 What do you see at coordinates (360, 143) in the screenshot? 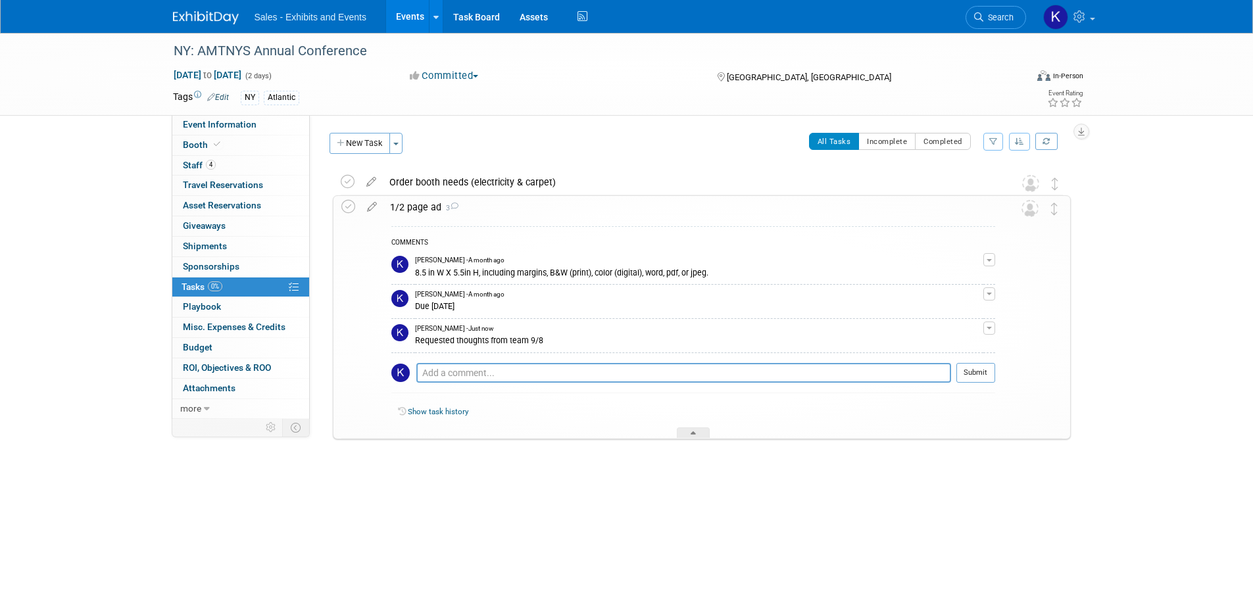
I see `button: New Task` at bounding box center [360, 143].